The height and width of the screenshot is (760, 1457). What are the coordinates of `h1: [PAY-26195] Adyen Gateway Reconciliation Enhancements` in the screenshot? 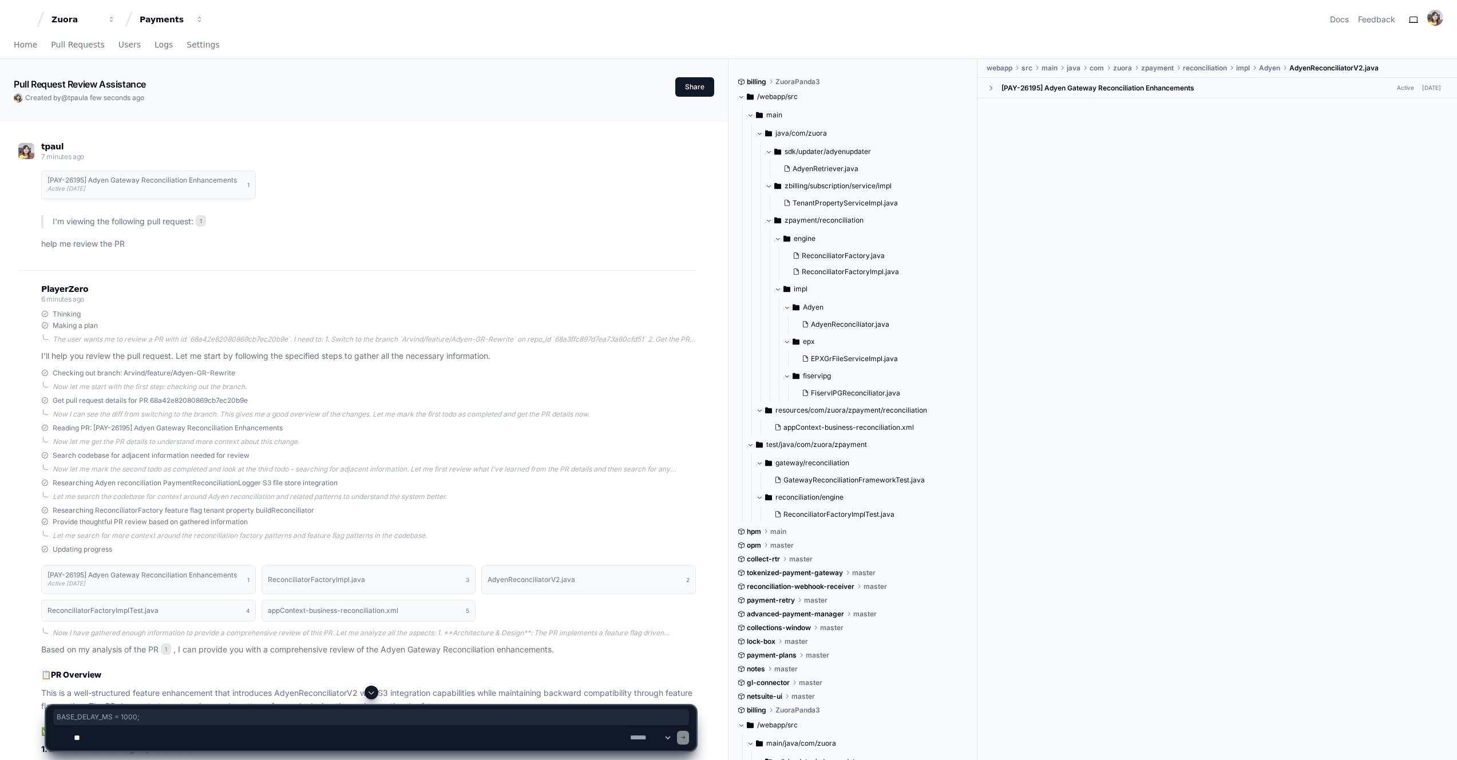 It's located at (142, 180).